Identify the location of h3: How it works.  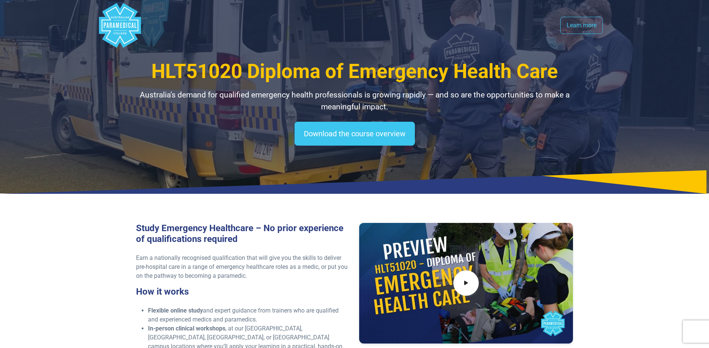
(243, 292).